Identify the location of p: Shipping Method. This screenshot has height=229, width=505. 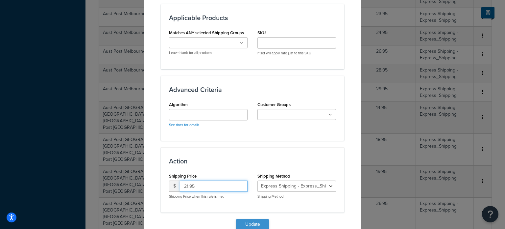
(297, 196).